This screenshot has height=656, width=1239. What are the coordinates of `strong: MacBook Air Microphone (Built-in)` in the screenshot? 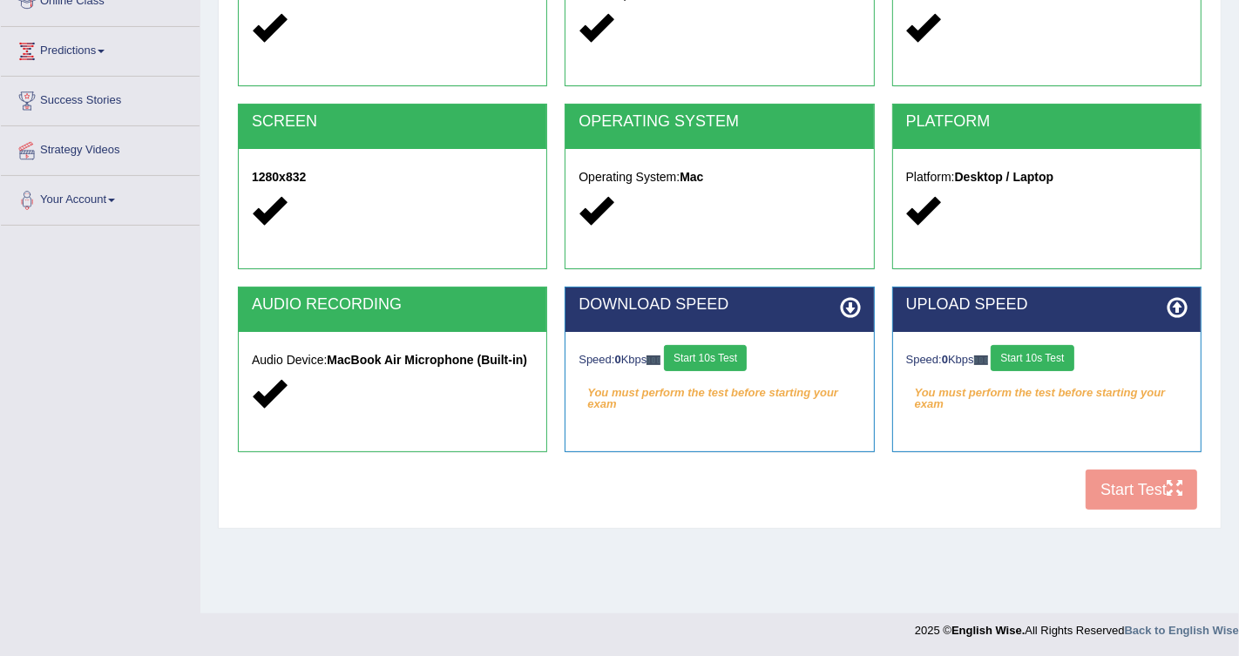 It's located at (427, 360).